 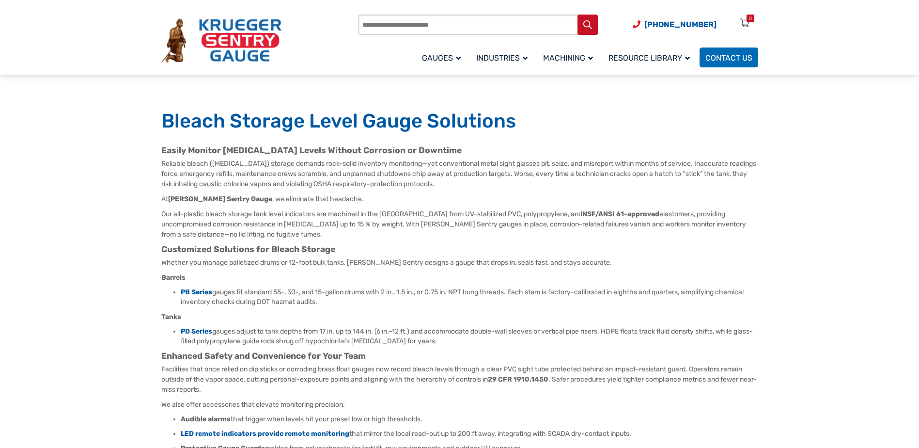 What do you see at coordinates (441, 58) in the screenshot?
I see `span: Gauges` at bounding box center [441, 58].